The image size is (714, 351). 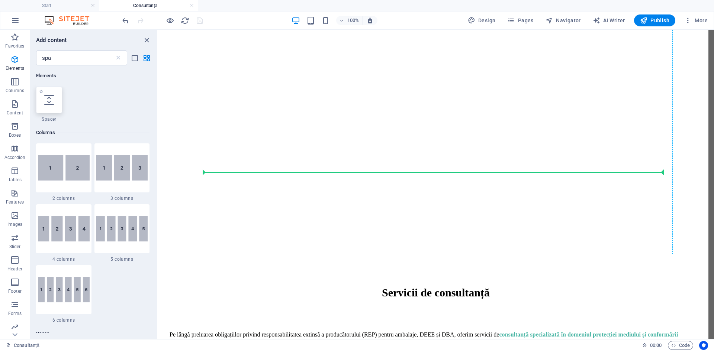 I want to click on p: Elements, so click(x=15, y=68).